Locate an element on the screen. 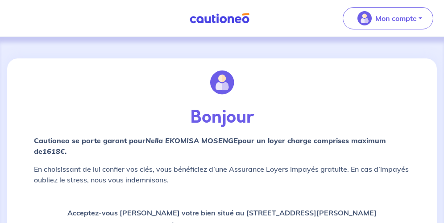  p: En choisissant de lui confier vos clés, vous bénéficiez d’une Assurance Loyers Impayés gratuite. ... is located at coordinates (222, 175).